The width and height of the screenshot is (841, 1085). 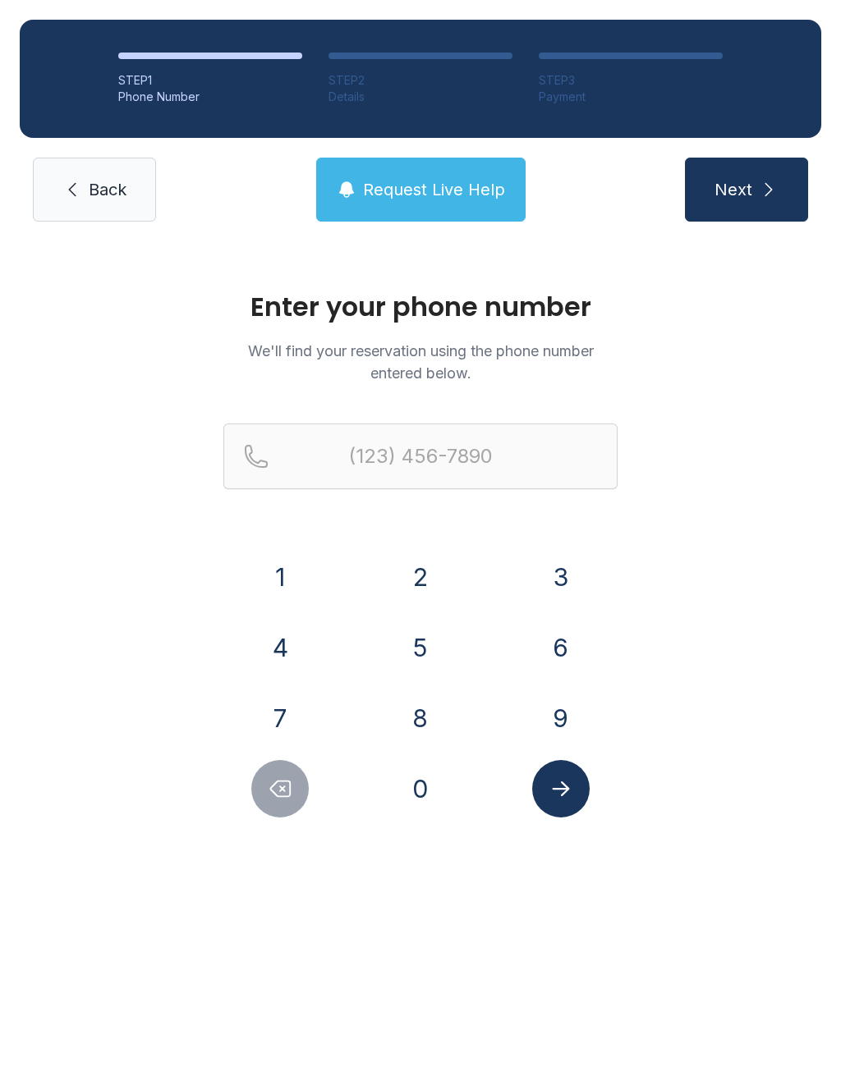 What do you see at coordinates (561, 577) in the screenshot?
I see `button: 3` at bounding box center [561, 577].